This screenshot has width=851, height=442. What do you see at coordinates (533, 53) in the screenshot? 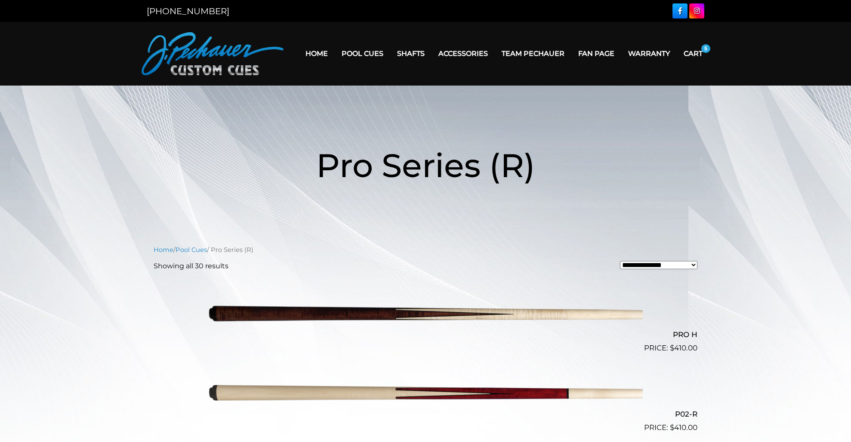
I see `a: Team Pechauer` at bounding box center [533, 53].